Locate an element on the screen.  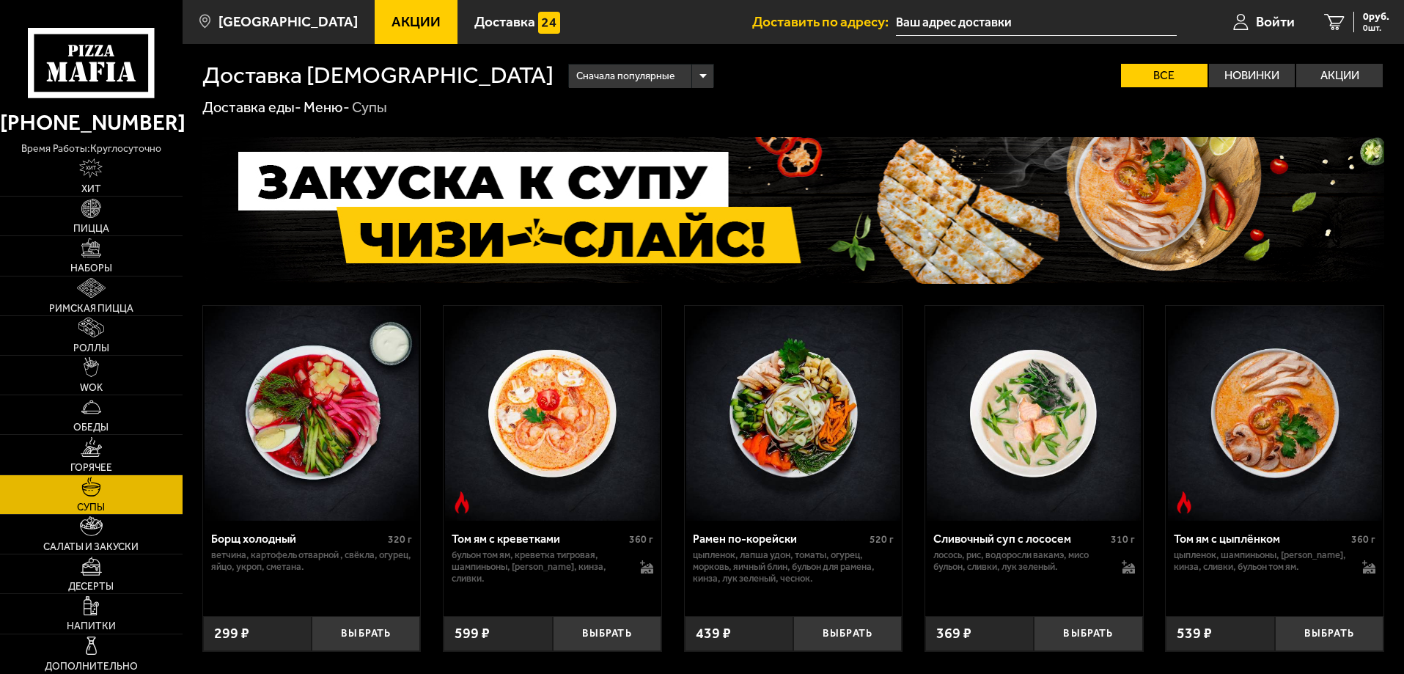
img: Том ям с цыплёнком is located at coordinates (1275, 413).